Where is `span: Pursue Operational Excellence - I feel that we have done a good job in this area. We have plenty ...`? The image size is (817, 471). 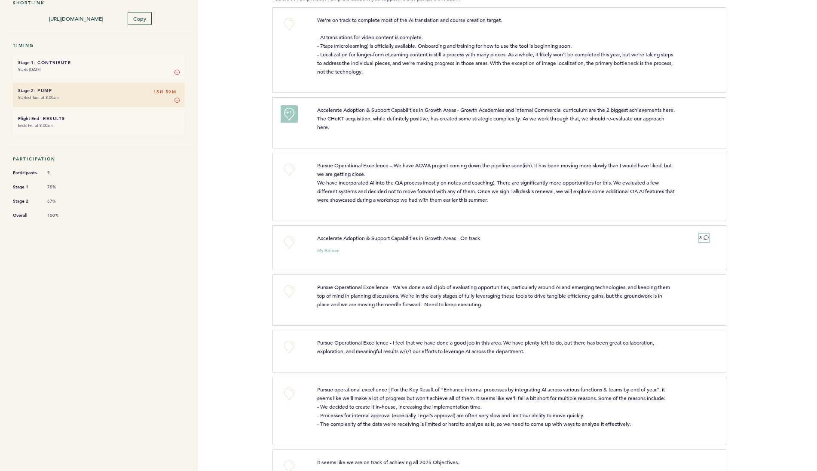 span: Pursue Operational Excellence - I feel that we have done a good job in this area. We have plenty ... is located at coordinates (486, 346).